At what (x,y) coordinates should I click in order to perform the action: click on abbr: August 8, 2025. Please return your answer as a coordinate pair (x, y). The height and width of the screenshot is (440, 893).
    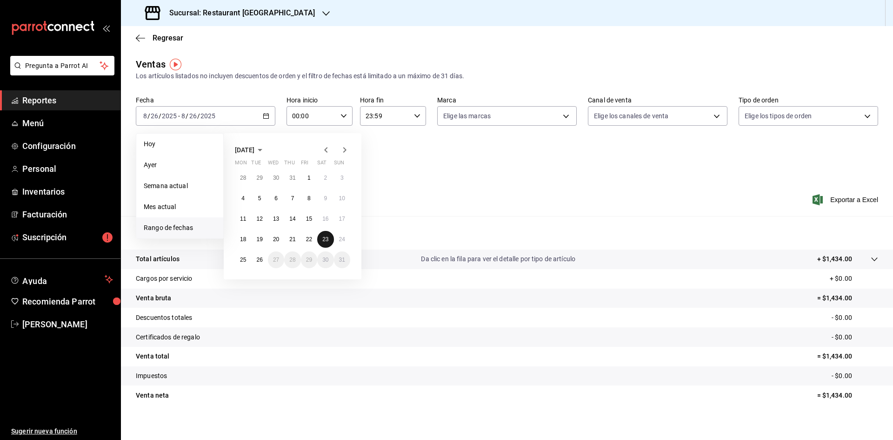
    Looking at the image, I should click on (309, 198).